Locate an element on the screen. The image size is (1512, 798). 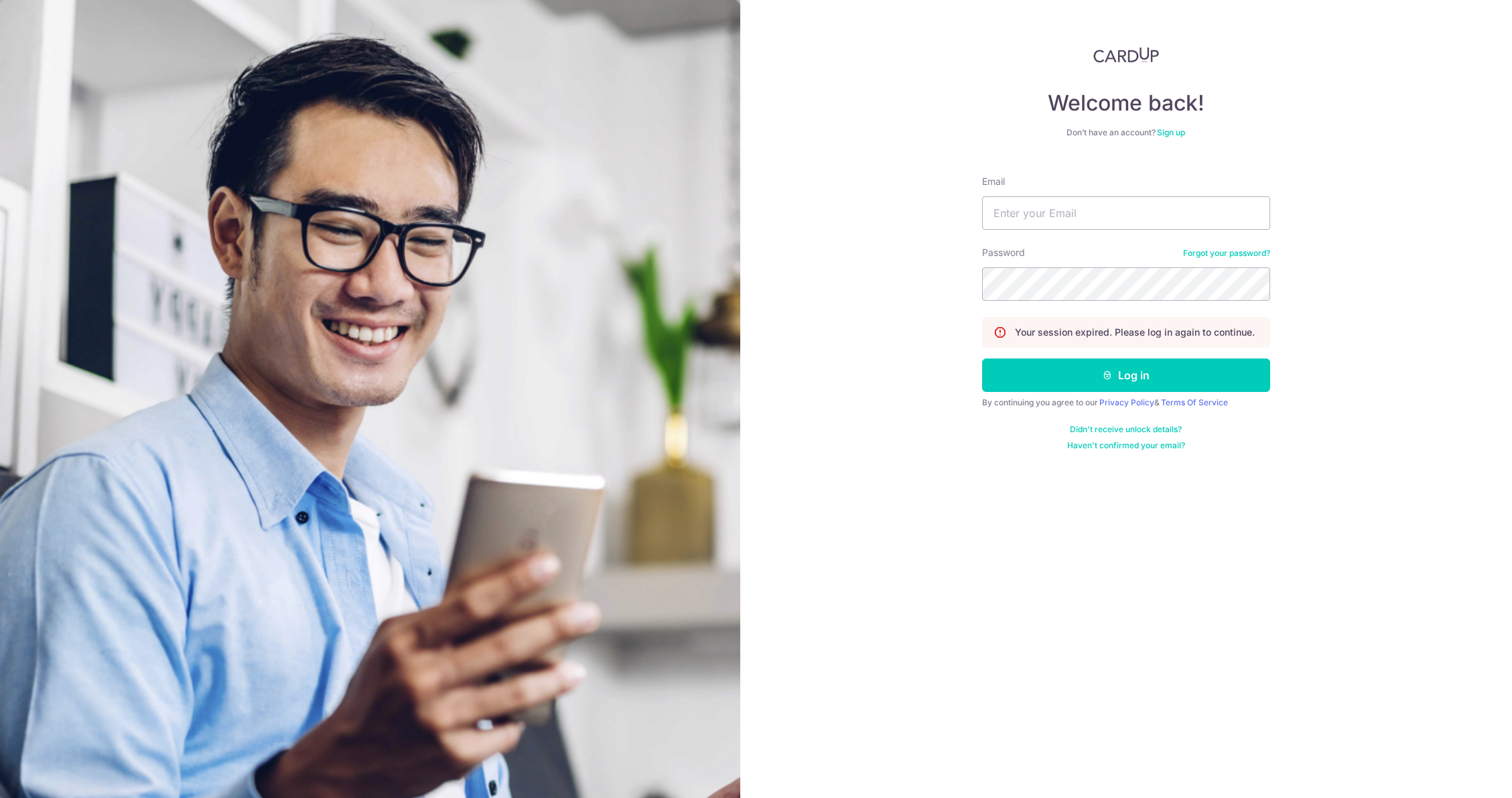
div: Don’t have an account? is located at coordinates (1126, 132).